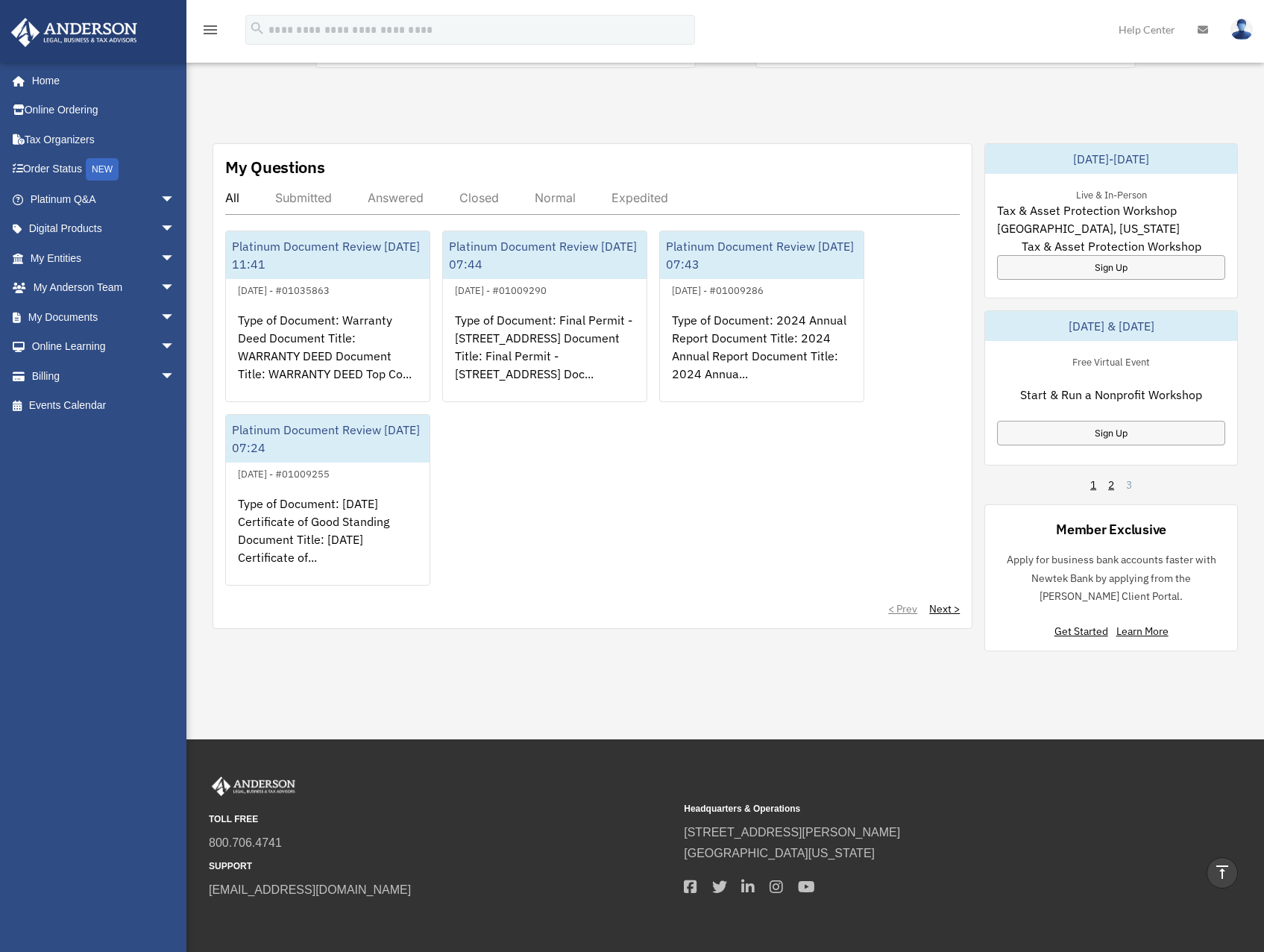  I want to click on div: Type of Document: Warranty Deed Document Title: WARRANTY DEED Document Title: WARRANTY DEED Top C..., so click(328, 358).